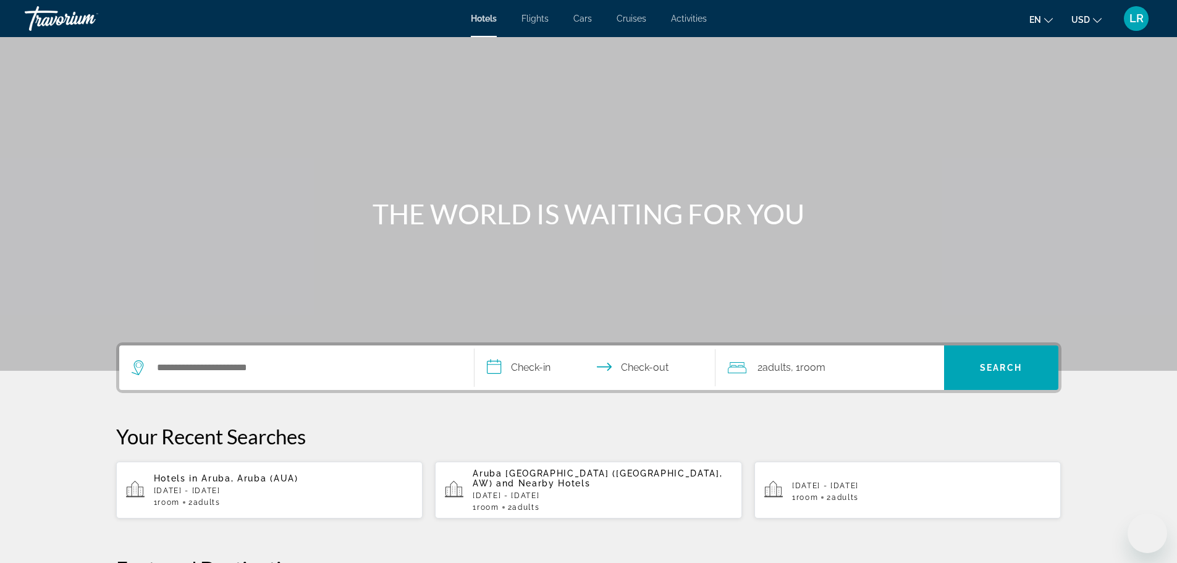 This screenshot has width=1177, height=563. Describe the element at coordinates (1041, 19) in the screenshot. I see `button: Change language` at that location.